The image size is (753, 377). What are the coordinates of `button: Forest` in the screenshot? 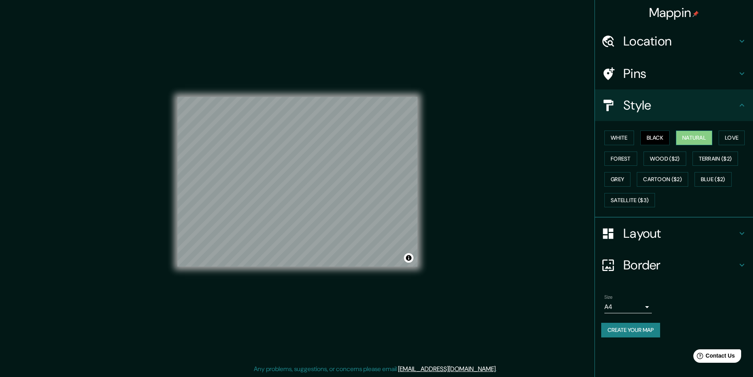 It's located at (620, 158).